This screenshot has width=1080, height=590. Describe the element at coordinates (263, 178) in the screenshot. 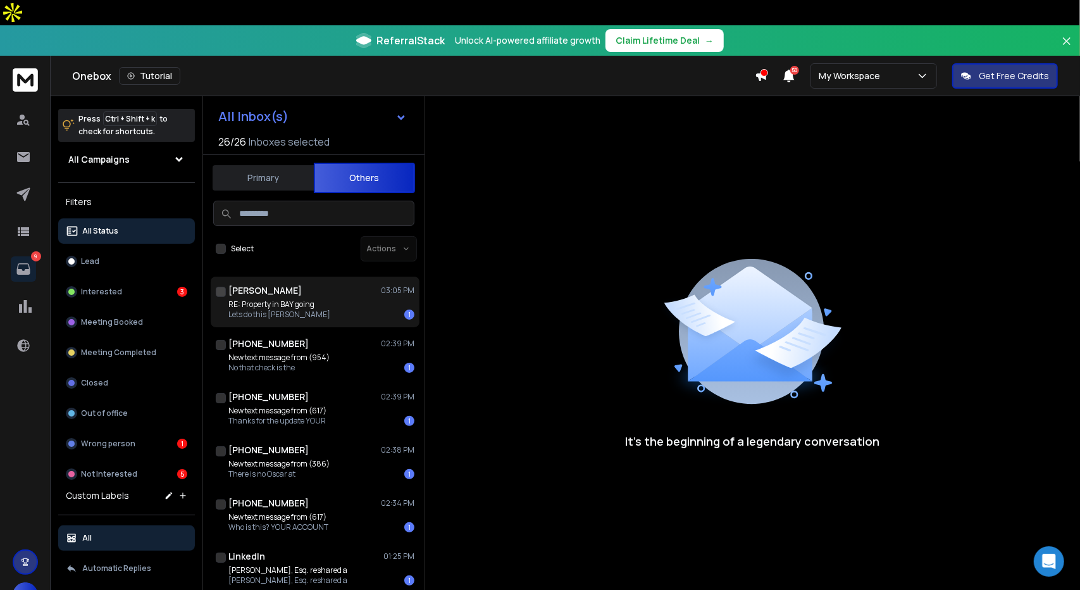

I see `button: Primary` at that location.